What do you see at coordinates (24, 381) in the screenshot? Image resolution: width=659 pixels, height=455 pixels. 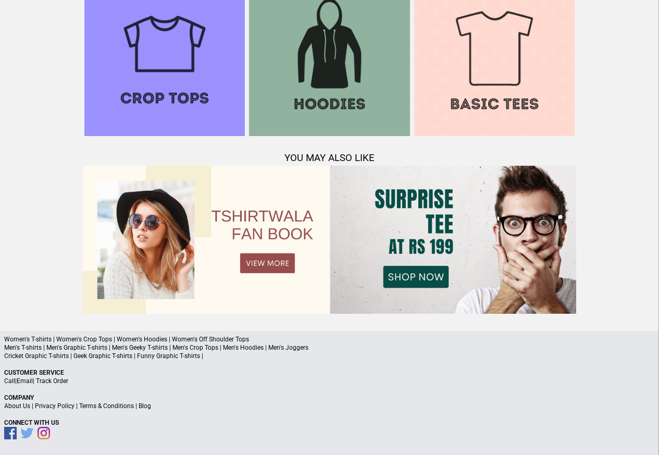 I see `a: Email` at bounding box center [24, 381].